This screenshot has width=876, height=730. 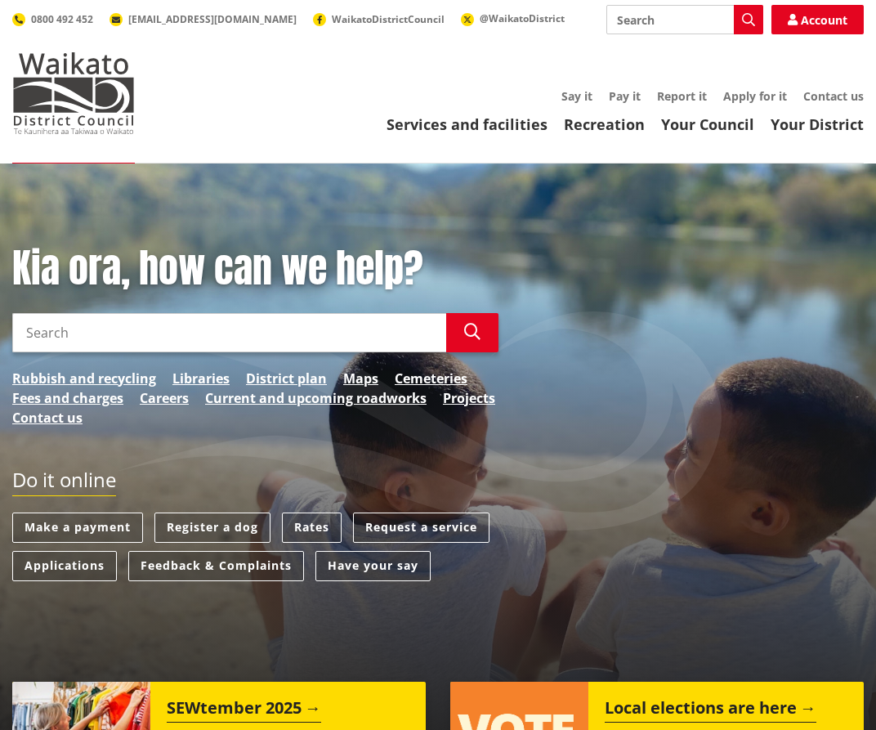 What do you see at coordinates (213, 527) in the screenshot?
I see `a: Register a dog` at bounding box center [213, 527].